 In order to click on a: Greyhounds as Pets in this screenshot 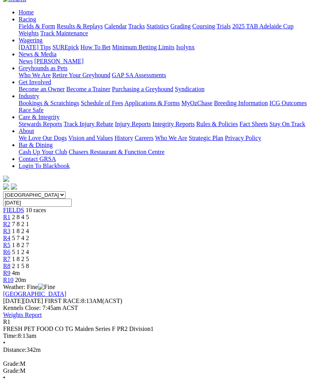, I will do `click(43, 68)`.